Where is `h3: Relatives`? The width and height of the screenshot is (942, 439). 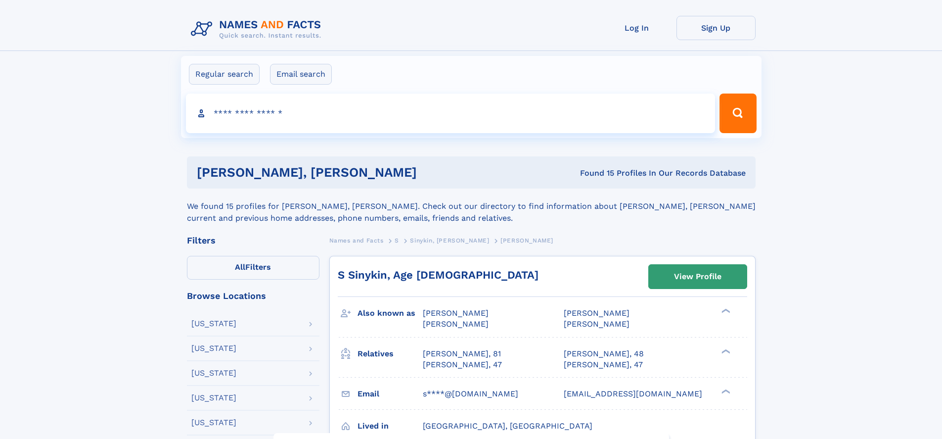
h3: Relatives is located at coordinates (390, 354).